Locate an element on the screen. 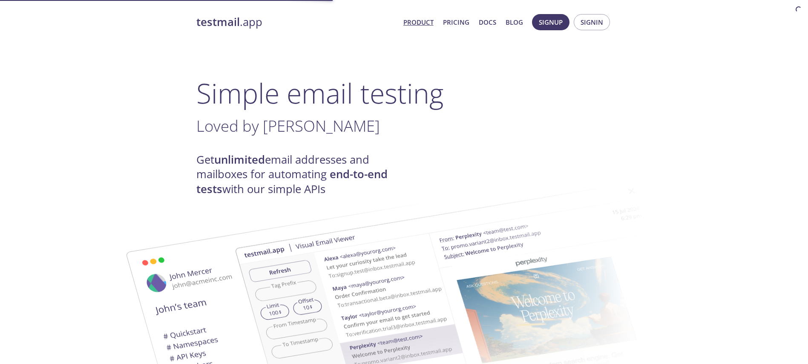  span: Signup is located at coordinates (551, 22).